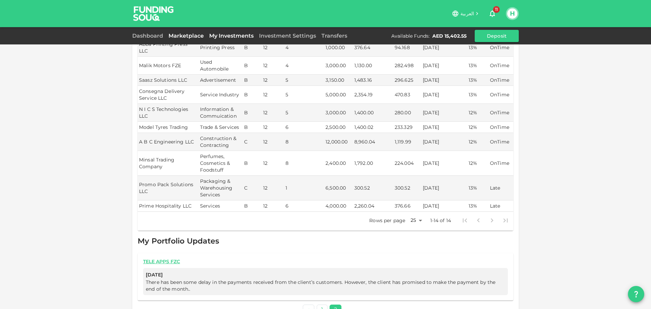 The width and height of the screenshot is (651, 309). Describe the element at coordinates (407, 163) in the screenshot. I see `td: 224.004` at that location.